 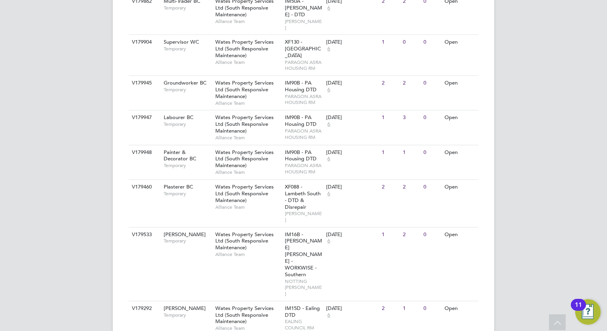 What do you see at coordinates (302, 312) in the screenshot?
I see `span: IM15D - Ealing DTD` at bounding box center [302, 312].